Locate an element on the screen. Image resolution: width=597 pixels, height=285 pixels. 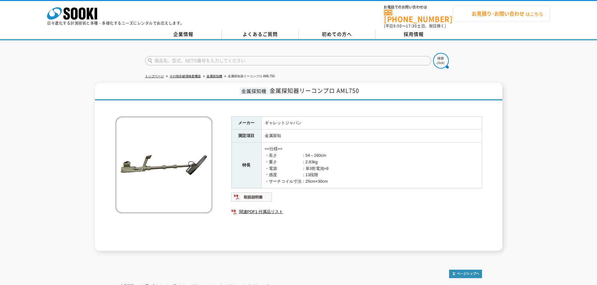
a: 採用情報 is located at coordinates (414, 34).